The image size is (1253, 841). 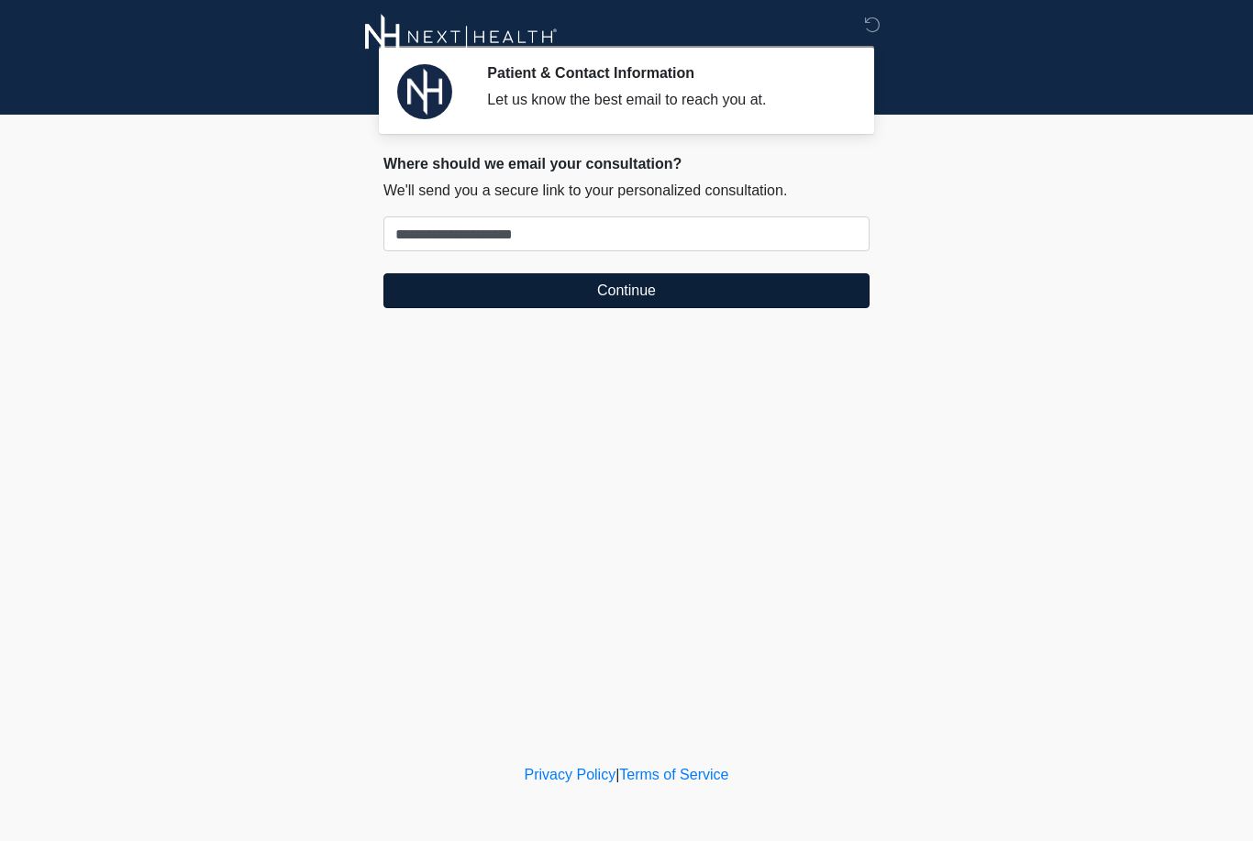 I want to click on h2: Where should we email your consultation?, so click(x=627, y=163).